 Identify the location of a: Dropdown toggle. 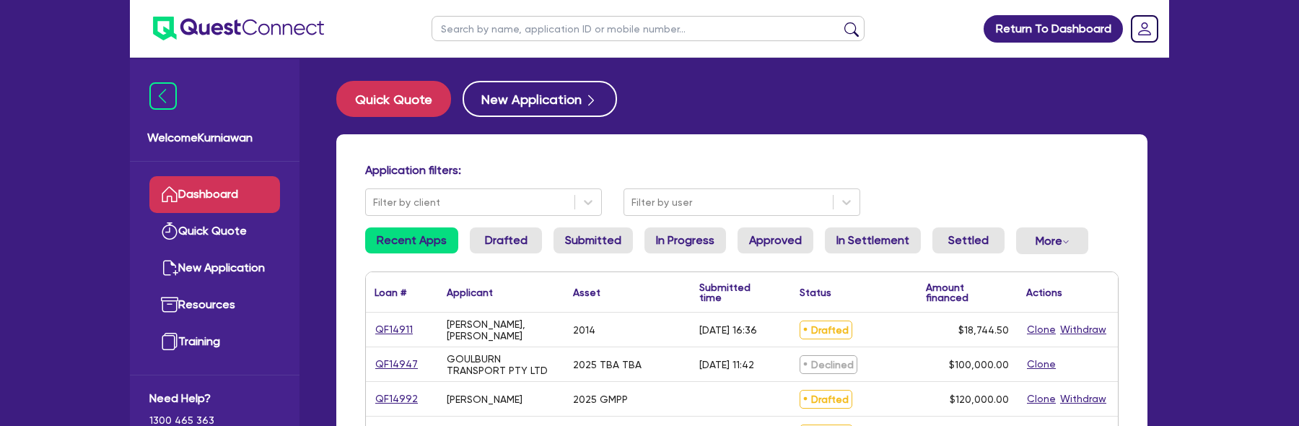
(1144, 29).